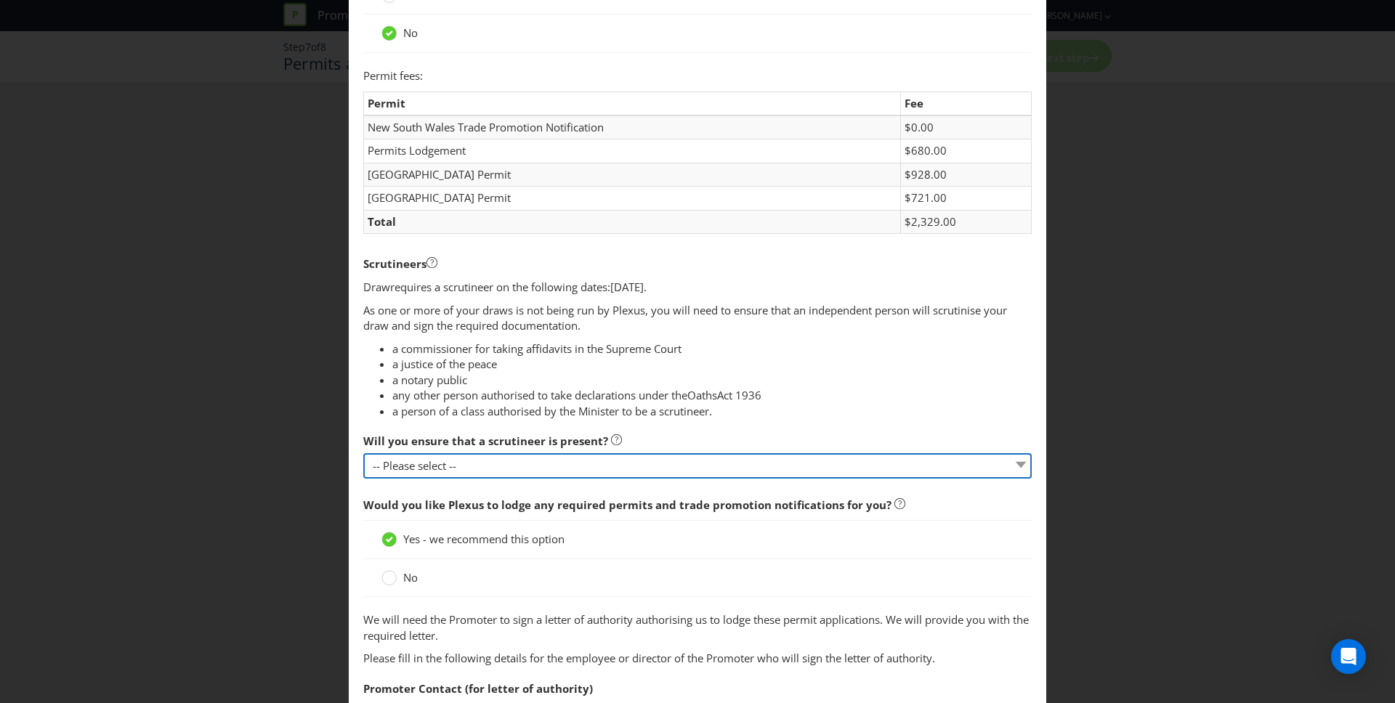 Image resolution: width=1395 pixels, height=703 pixels. I want to click on td: $0.00, so click(966, 127).